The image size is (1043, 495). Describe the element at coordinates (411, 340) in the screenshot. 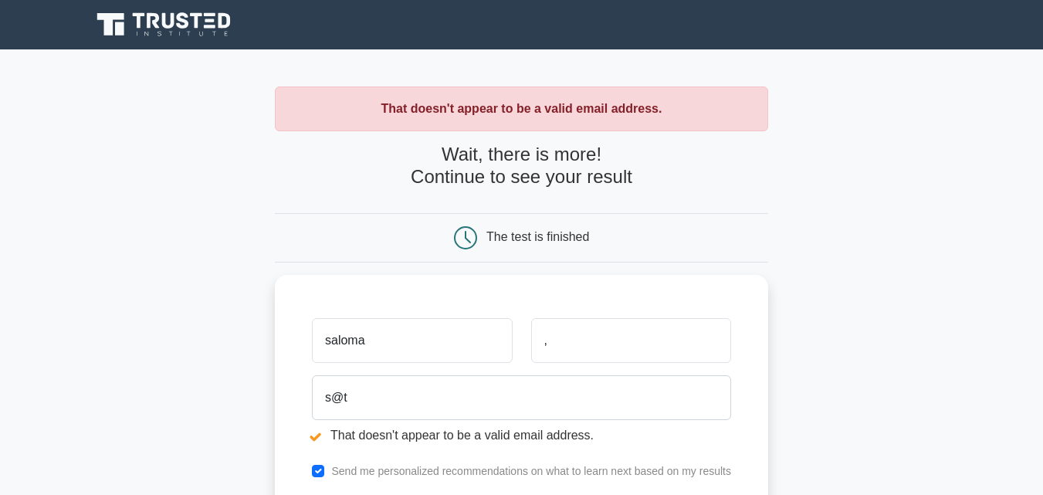

I see `input: First name` at that location.